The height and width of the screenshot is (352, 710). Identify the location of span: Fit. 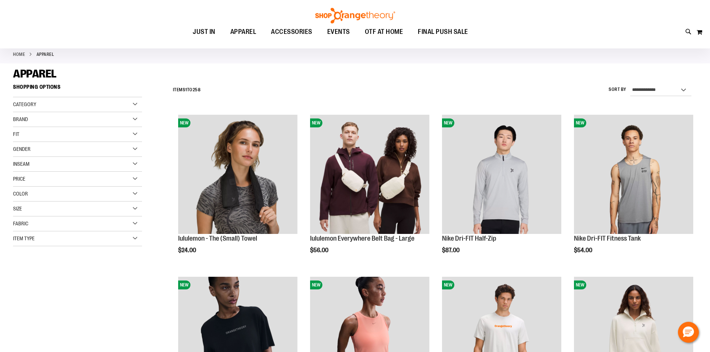
(16, 134).